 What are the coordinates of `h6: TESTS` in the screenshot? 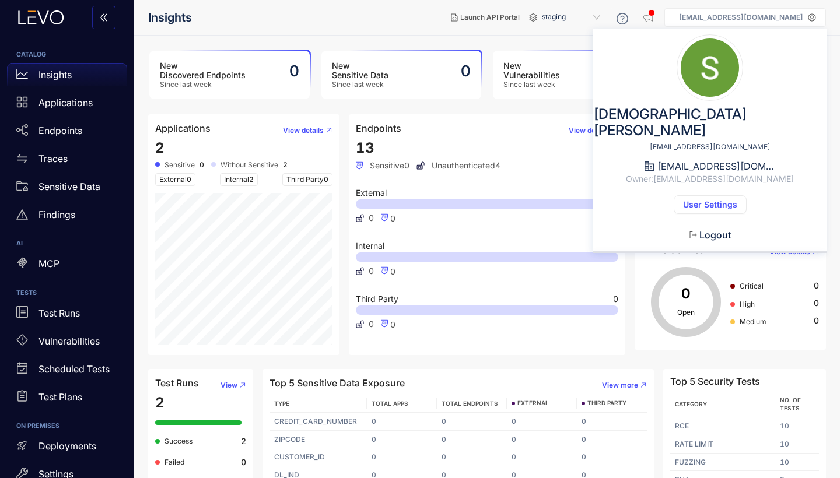 It's located at (67, 293).